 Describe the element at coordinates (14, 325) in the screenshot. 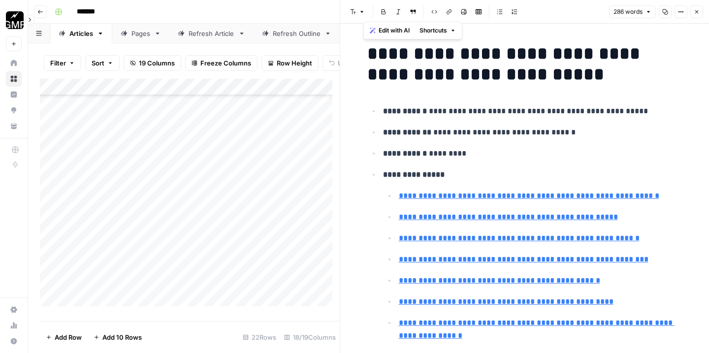

I see `a: Usage` at that location.